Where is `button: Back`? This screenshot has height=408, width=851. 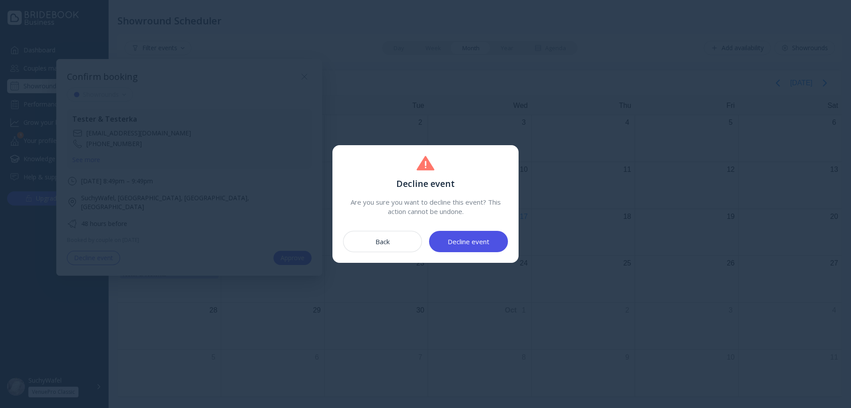 button: Back is located at coordinates (383, 241).